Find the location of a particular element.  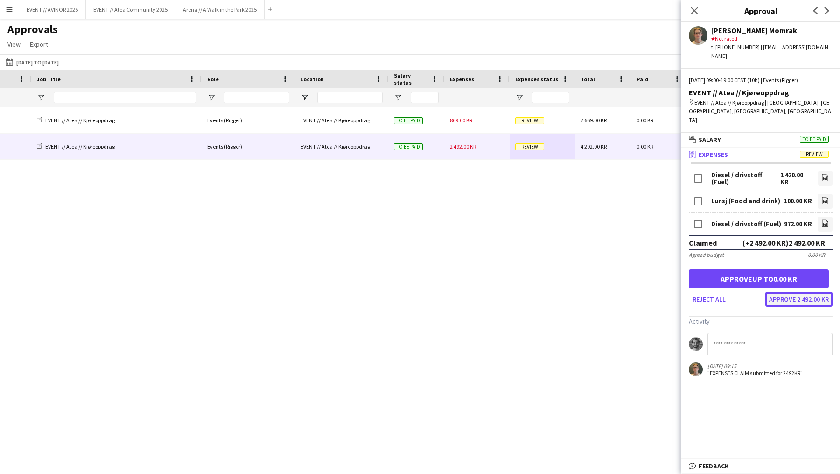

input: Job Title Filter Input is located at coordinates (125, 98).